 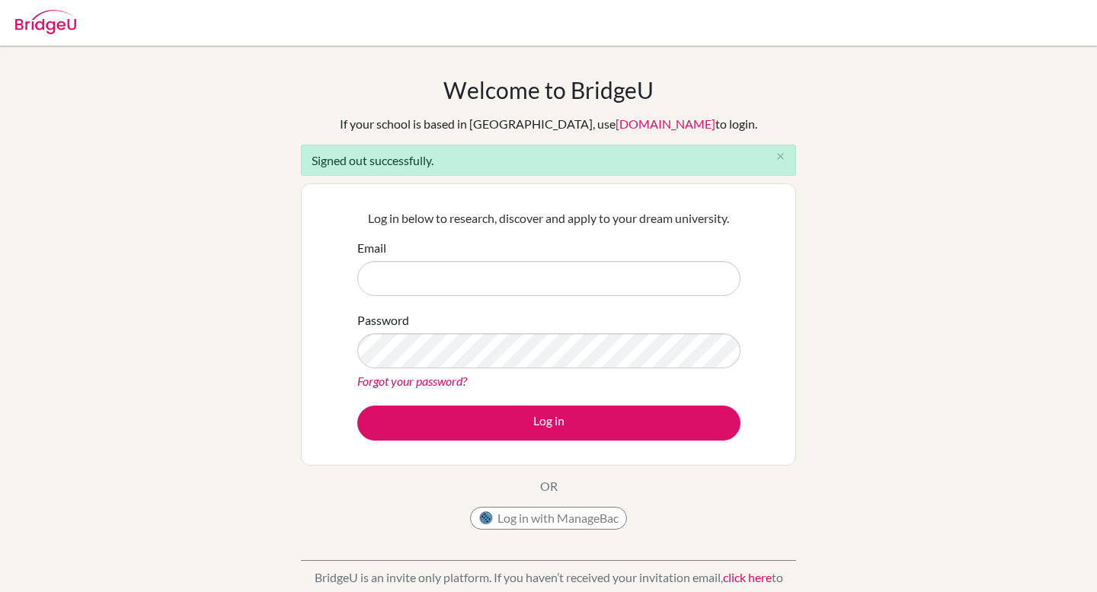 What do you see at coordinates (548, 90) in the screenshot?
I see `h1: Welcome to BridgeU` at bounding box center [548, 90].